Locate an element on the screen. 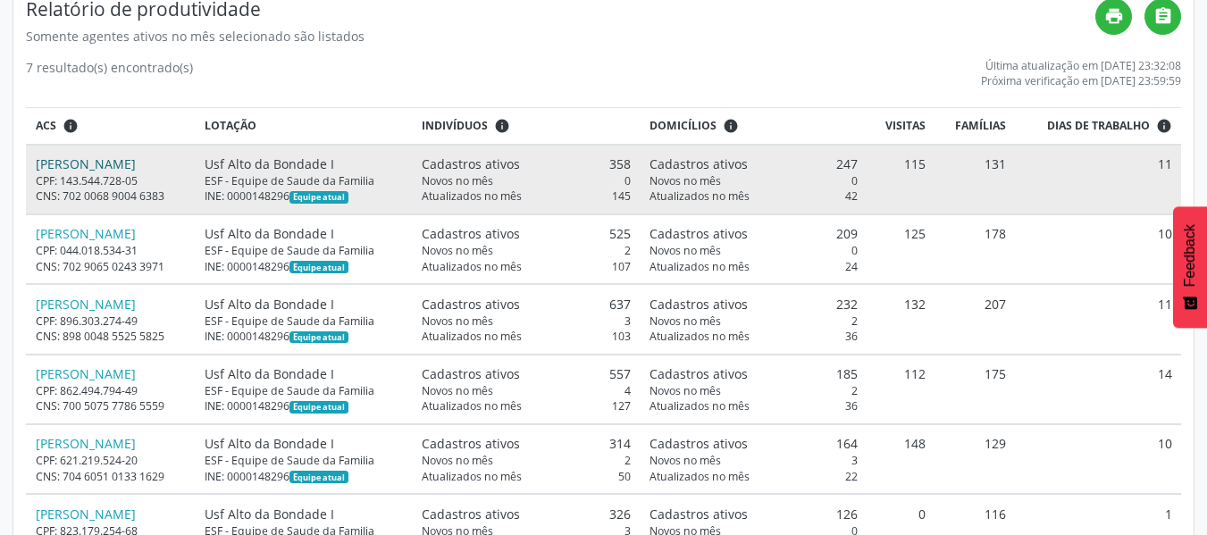 The height and width of the screenshot is (535, 1207). div: CPF: 044.018.534-31 is located at coordinates (111, 250).